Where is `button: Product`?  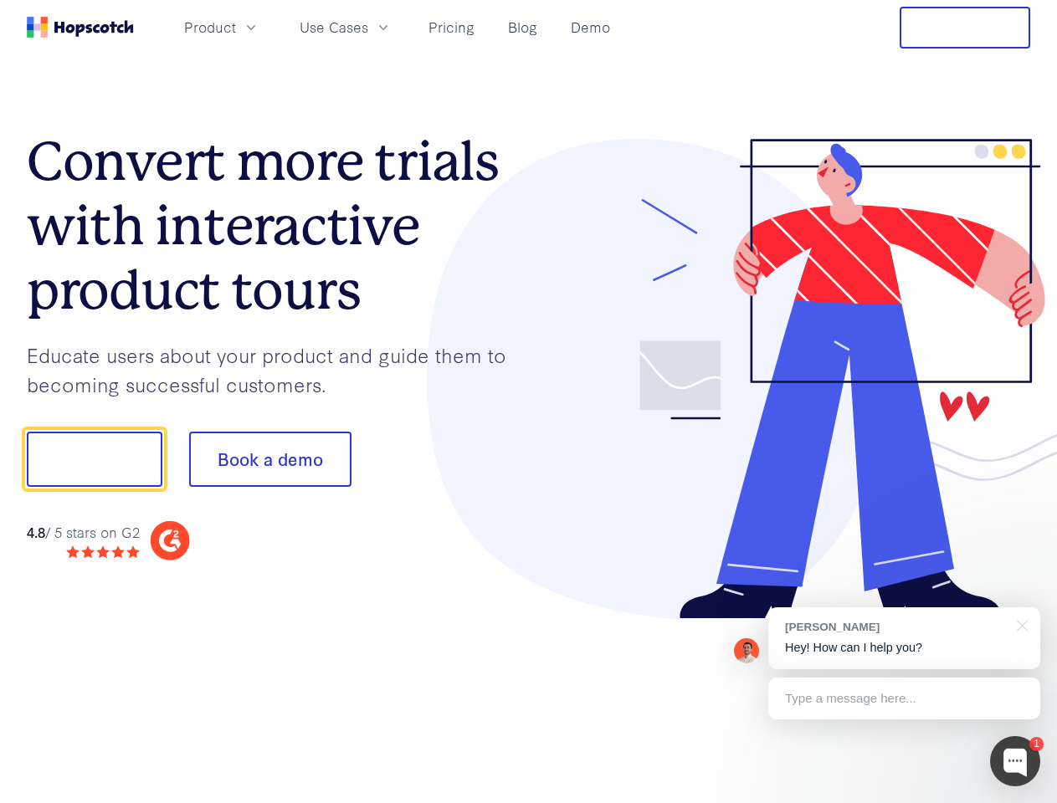 button: Product is located at coordinates (222, 27).